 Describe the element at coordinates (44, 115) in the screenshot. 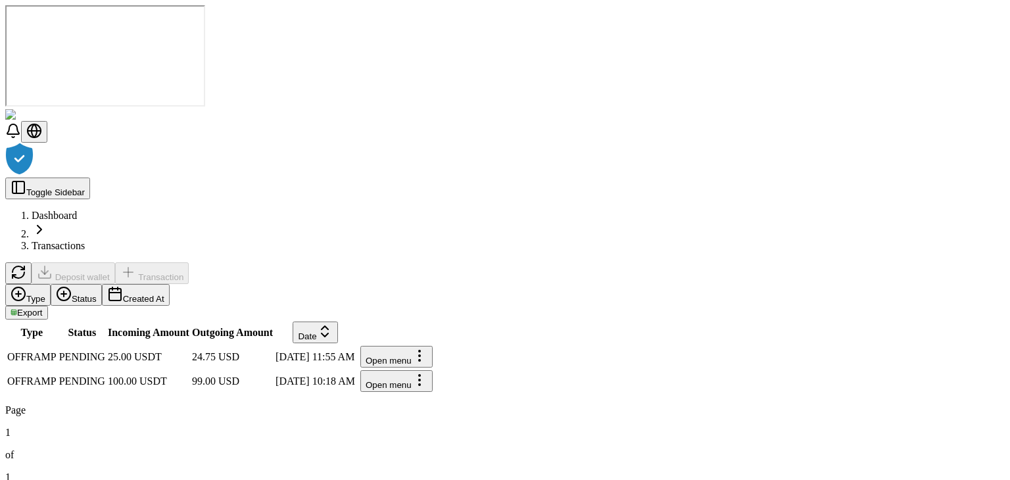

I see `img: ShieldPay Logo` at that location.